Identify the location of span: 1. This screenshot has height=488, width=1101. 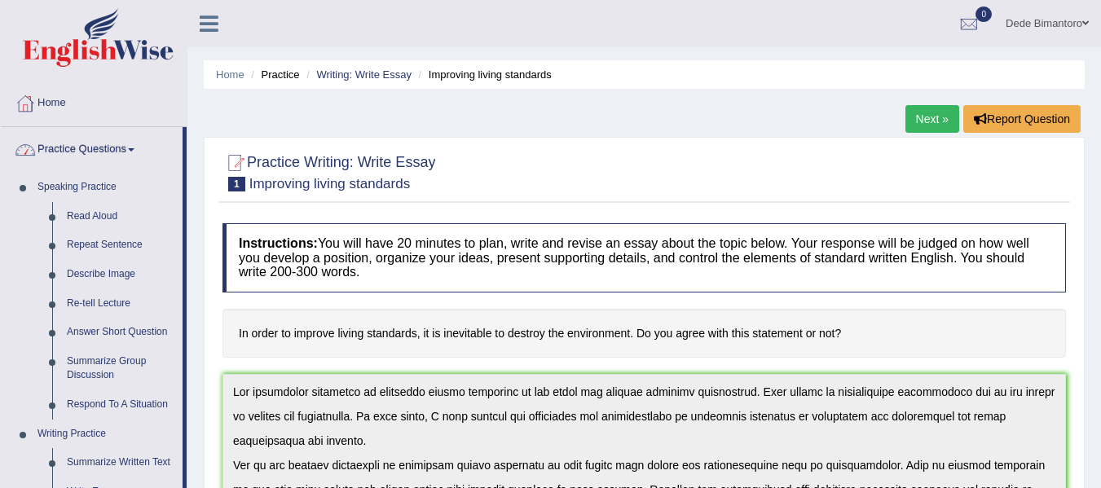
(236, 184).